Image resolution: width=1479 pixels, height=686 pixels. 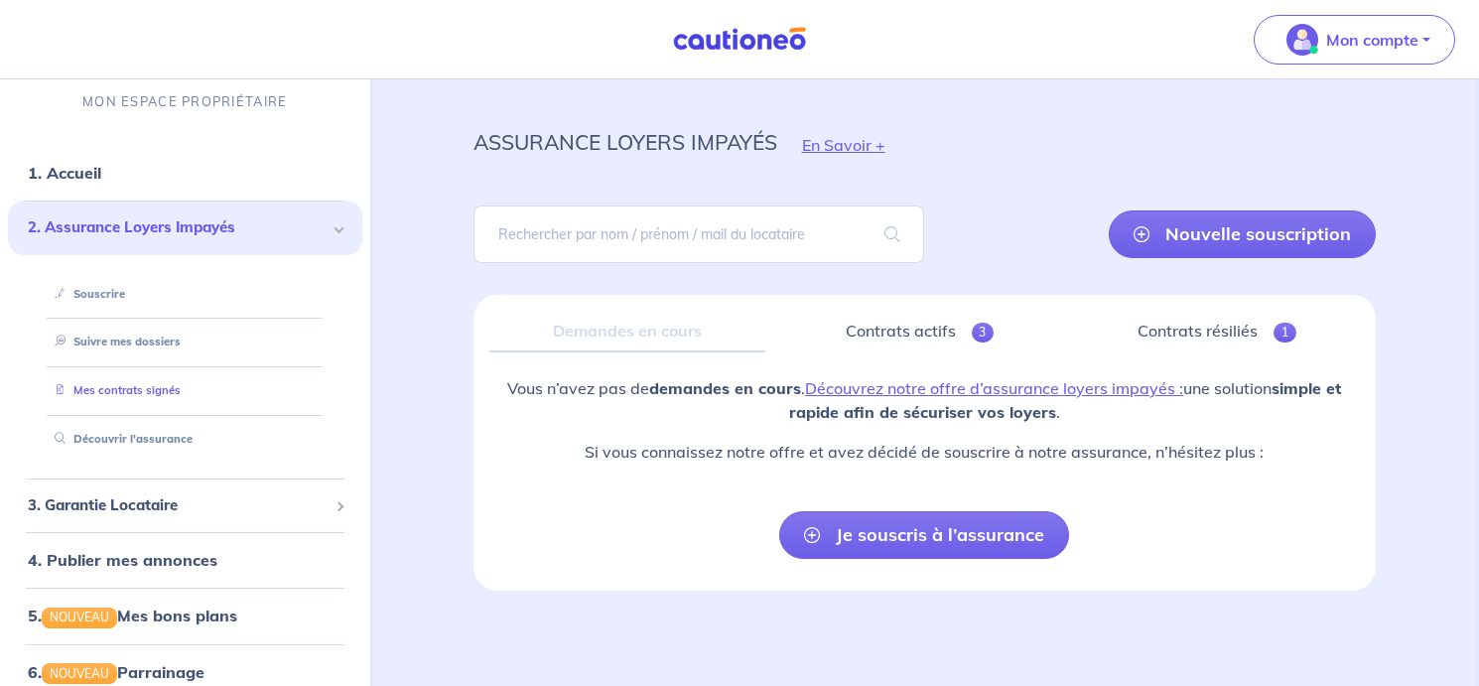 What do you see at coordinates (699, 234) in the screenshot?
I see `input: Rechercher par nom / prénom / mail du locataire` at bounding box center [699, 234].